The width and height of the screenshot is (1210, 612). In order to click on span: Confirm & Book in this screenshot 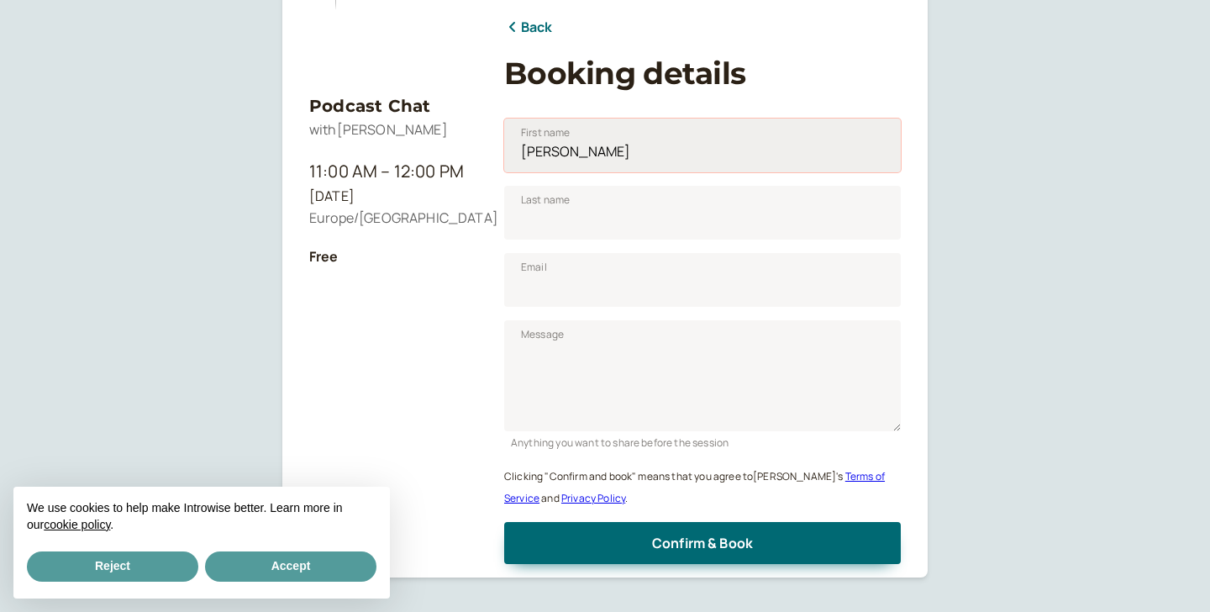, I will do `click(702, 543)`.